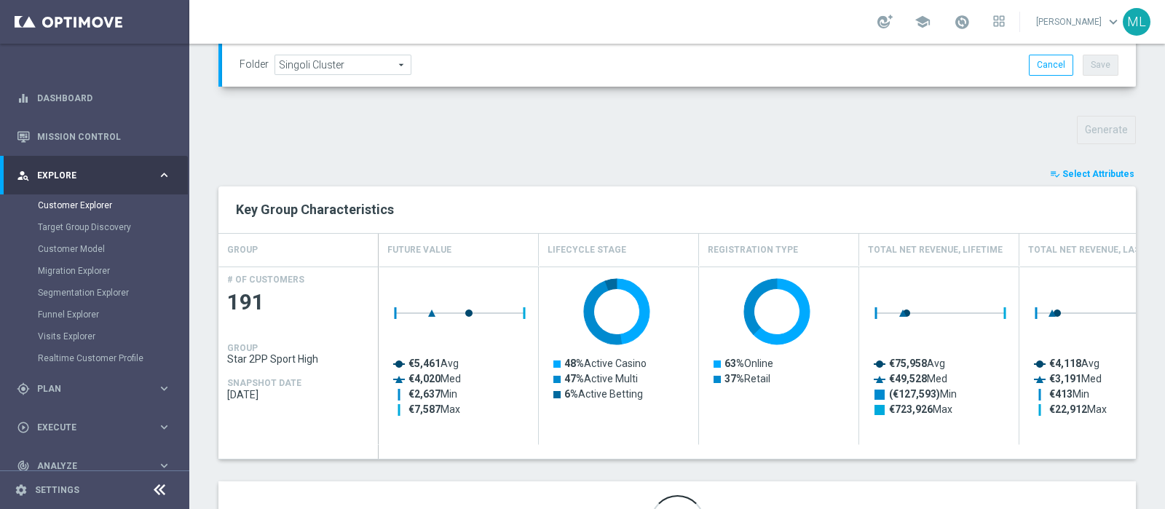 Image resolution: width=1165 pixels, height=509 pixels. Describe the element at coordinates (94, 466) in the screenshot. I see `div: track_changes Analyze keyboard_arrow_right` at that location.